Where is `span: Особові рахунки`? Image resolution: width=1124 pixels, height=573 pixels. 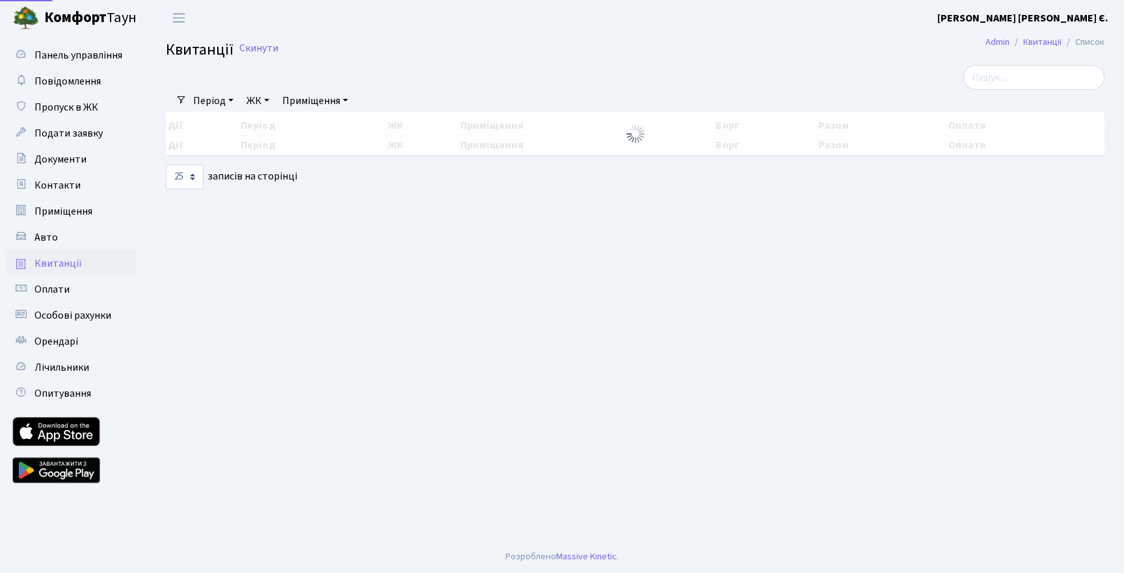 span: Особові рахунки is located at coordinates (73, 315).